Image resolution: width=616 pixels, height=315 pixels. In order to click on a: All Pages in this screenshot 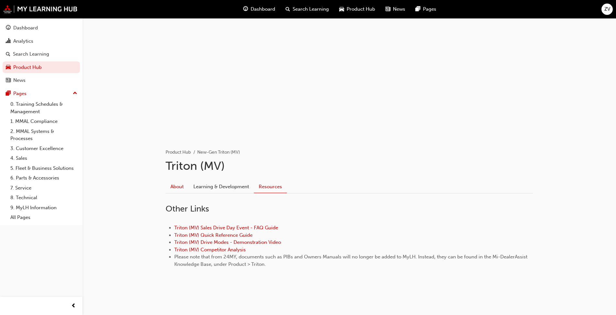, I will do `click(44, 217)`.